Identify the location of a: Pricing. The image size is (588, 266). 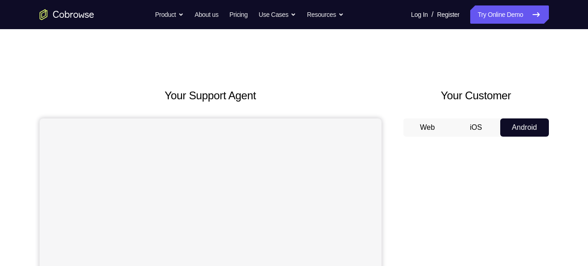
(238, 15).